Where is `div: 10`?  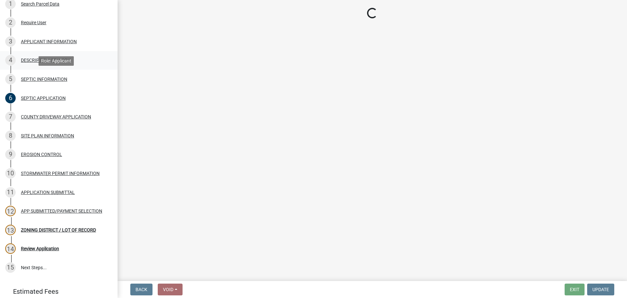
div: 10 is located at coordinates (10, 173).